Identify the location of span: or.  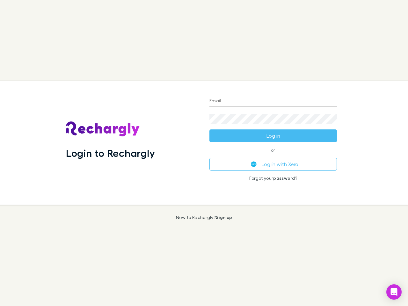
(273, 150).